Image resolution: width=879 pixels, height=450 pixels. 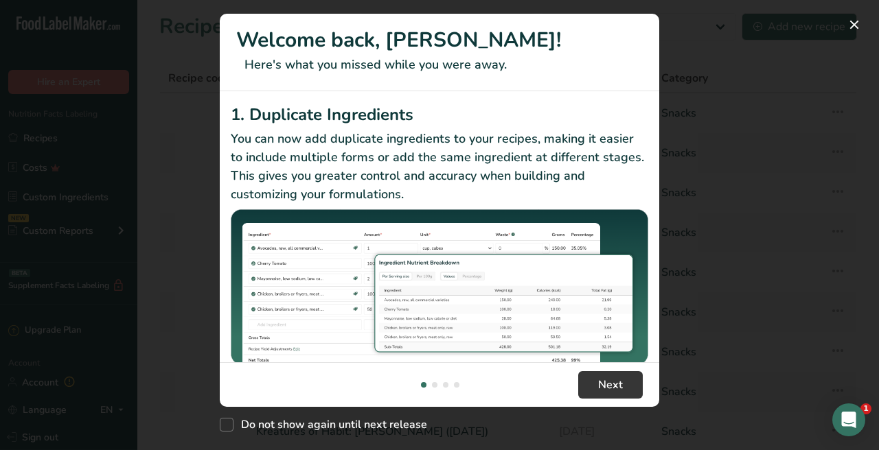 I want to click on img: Duplicate Ingredients, so click(x=439, y=287).